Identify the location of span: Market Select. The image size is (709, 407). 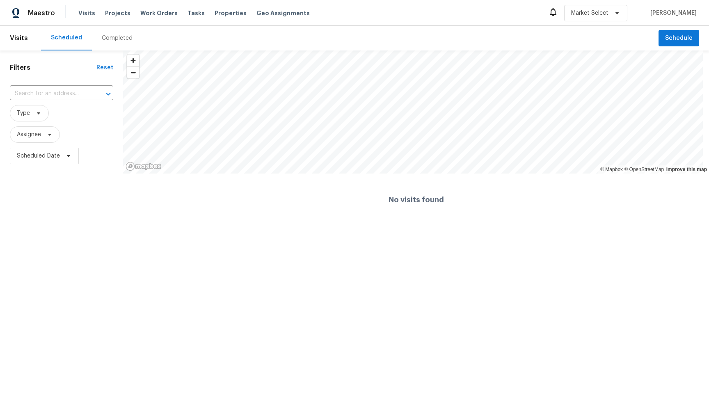
(590, 13).